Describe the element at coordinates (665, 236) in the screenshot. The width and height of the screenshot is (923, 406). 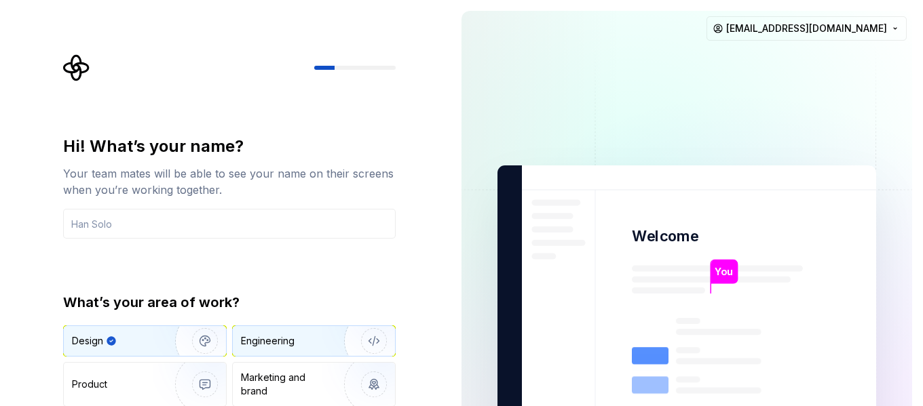
I see `p: Welcome` at that location.